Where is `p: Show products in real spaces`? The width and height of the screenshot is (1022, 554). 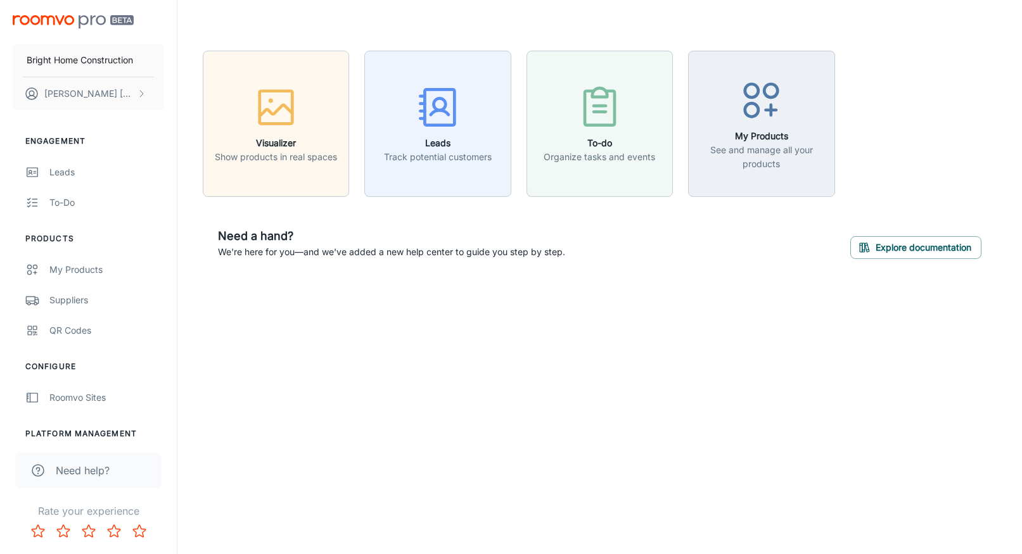
p: Show products in real spaces is located at coordinates (276, 157).